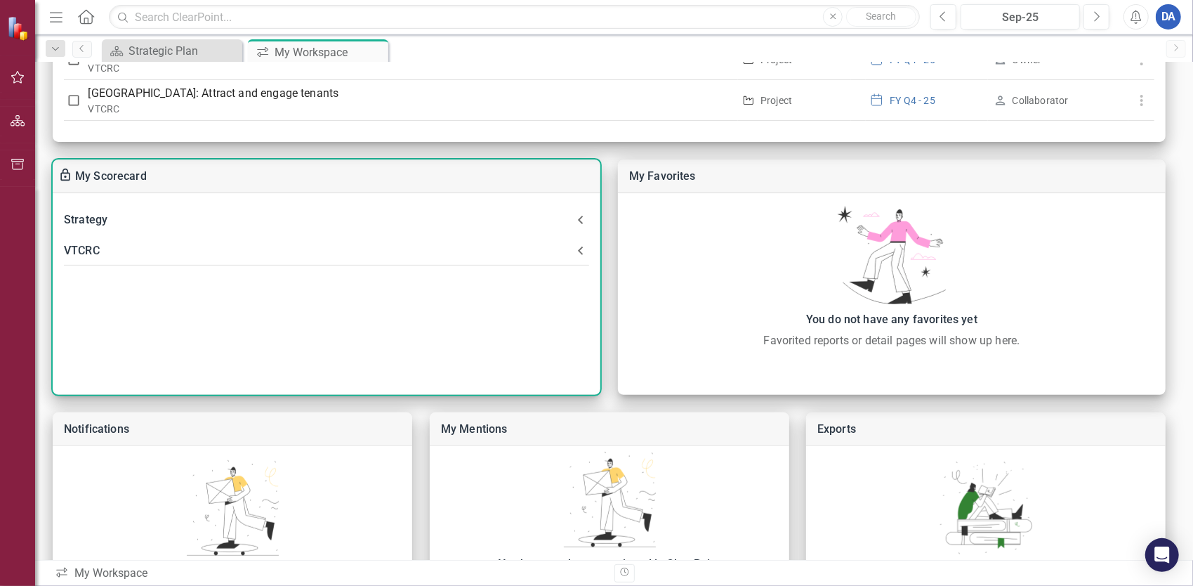  What do you see at coordinates (1168, 17) in the screenshot?
I see `button: DA` at bounding box center [1168, 17].